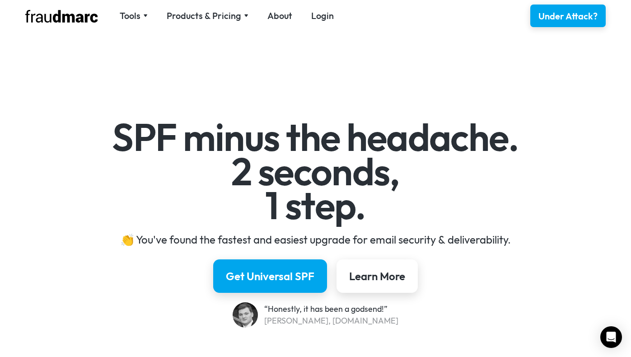 The height and width of the screenshot is (357, 631). Describe the element at coordinates (377, 276) in the screenshot. I see `a: Learn More` at that location.